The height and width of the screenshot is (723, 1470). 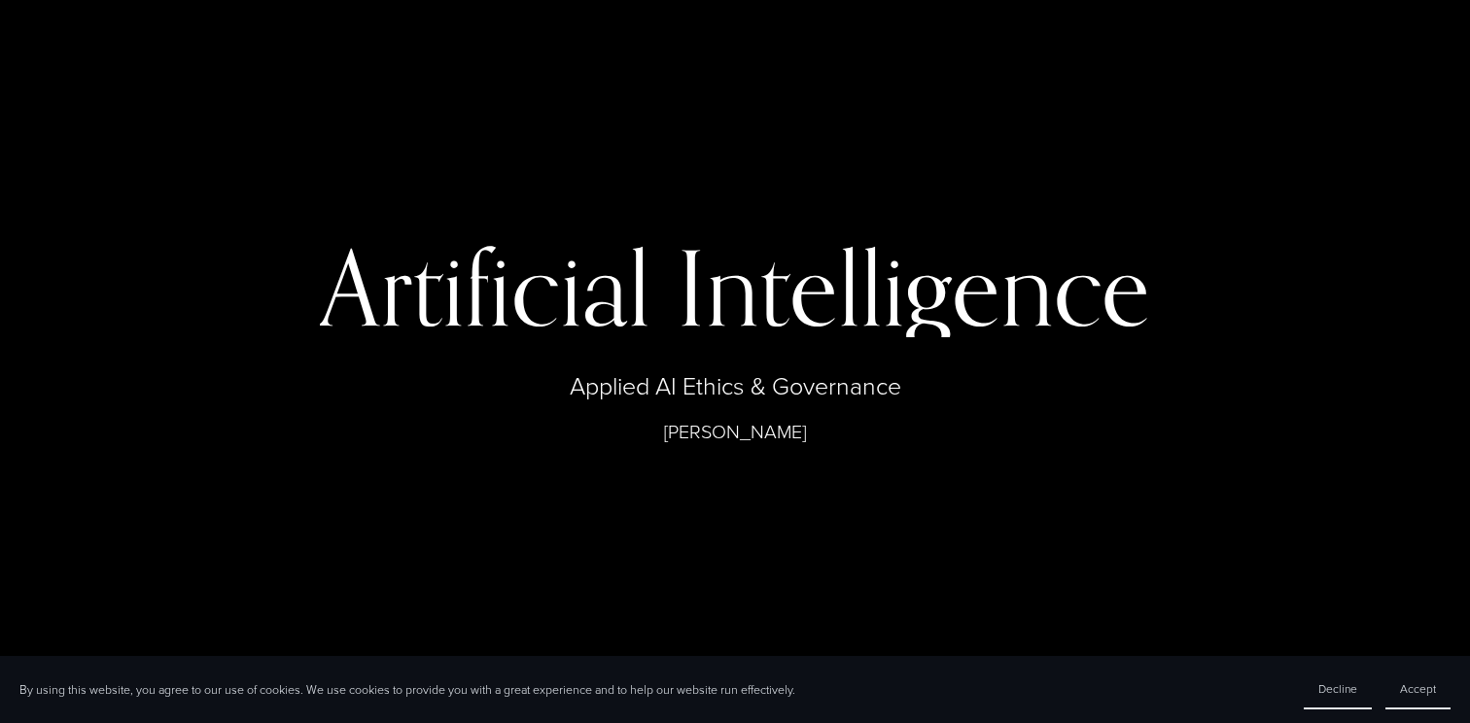 I want to click on button: Decline, so click(x=1338, y=689).